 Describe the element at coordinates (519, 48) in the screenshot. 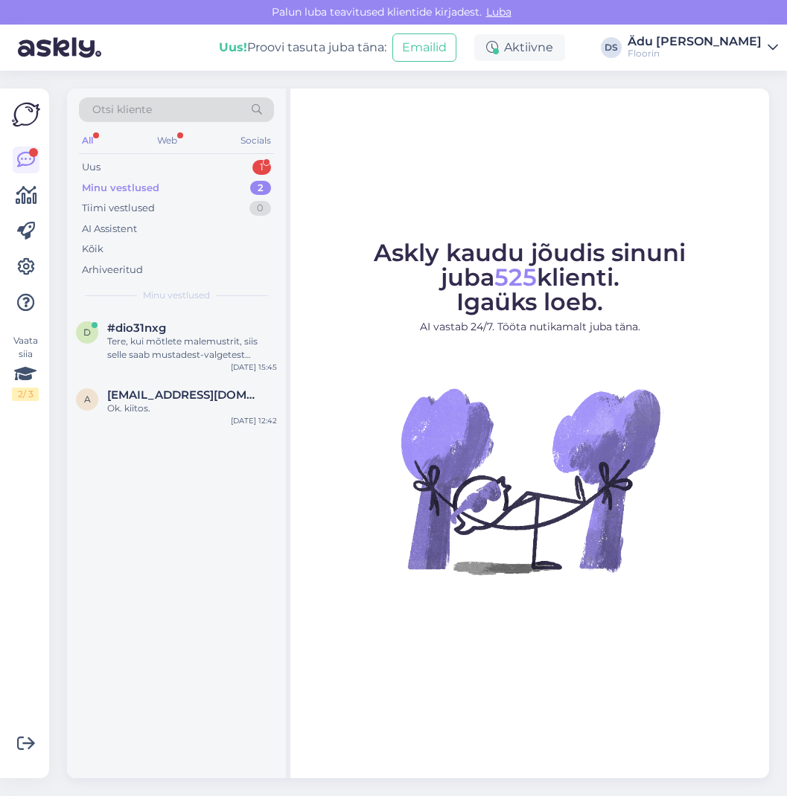

I see `div: Aktiivne` at that location.